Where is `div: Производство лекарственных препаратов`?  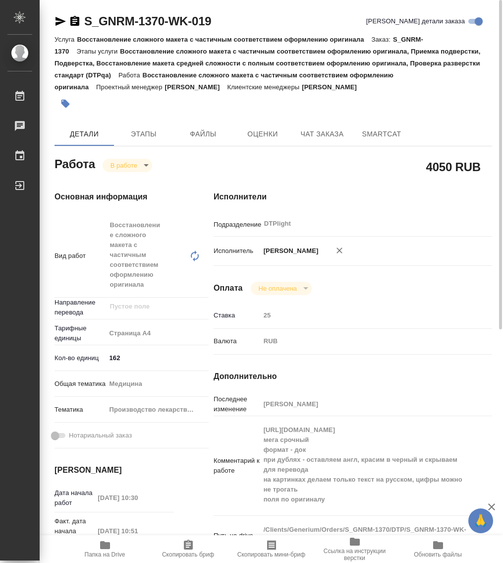
div: Производство лекарственных препаратов is located at coordinates (157, 409).